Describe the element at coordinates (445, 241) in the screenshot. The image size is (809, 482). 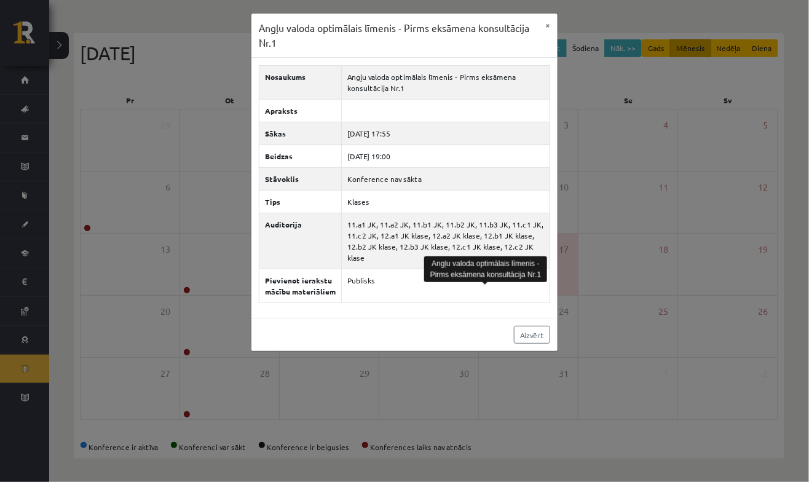
I see `td: 11.a1 JK, 11.a2 JK, 11.b1 JK, 11.b2 JK, 11.b3 JK, 11.c1 JK, 11.c2 JK, 12.a1 JK klase, 12.a2 JK kl...` at that location.